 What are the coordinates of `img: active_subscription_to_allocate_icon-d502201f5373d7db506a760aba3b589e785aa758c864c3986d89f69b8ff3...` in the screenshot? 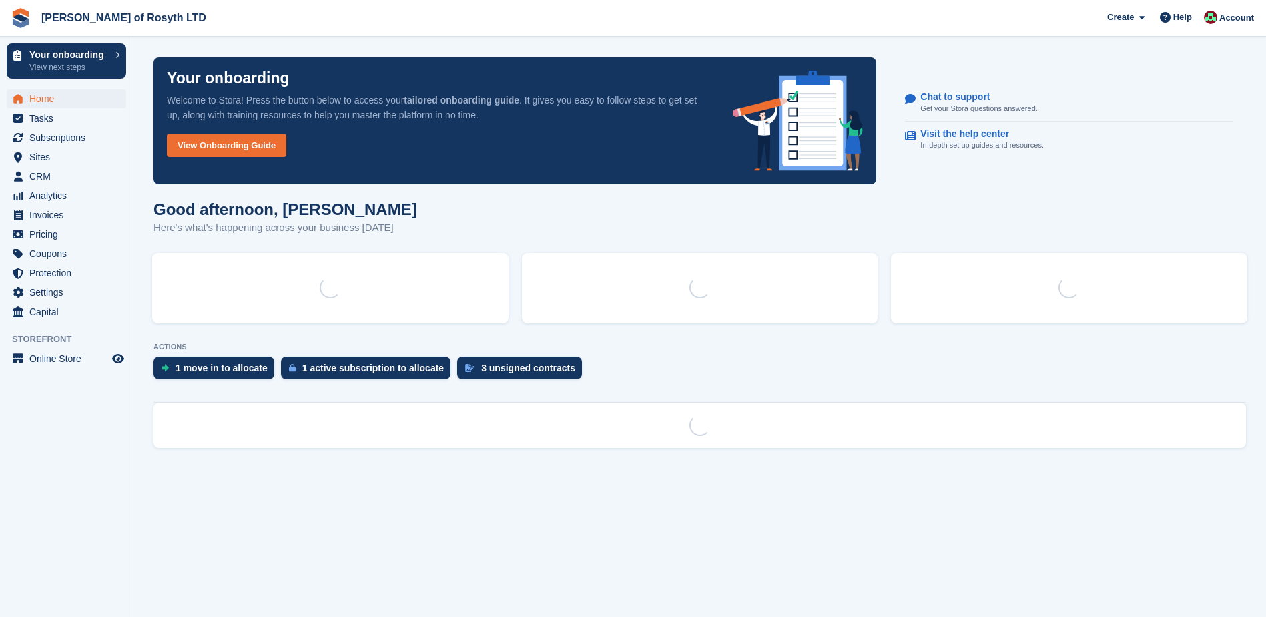 It's located at (292, 367).